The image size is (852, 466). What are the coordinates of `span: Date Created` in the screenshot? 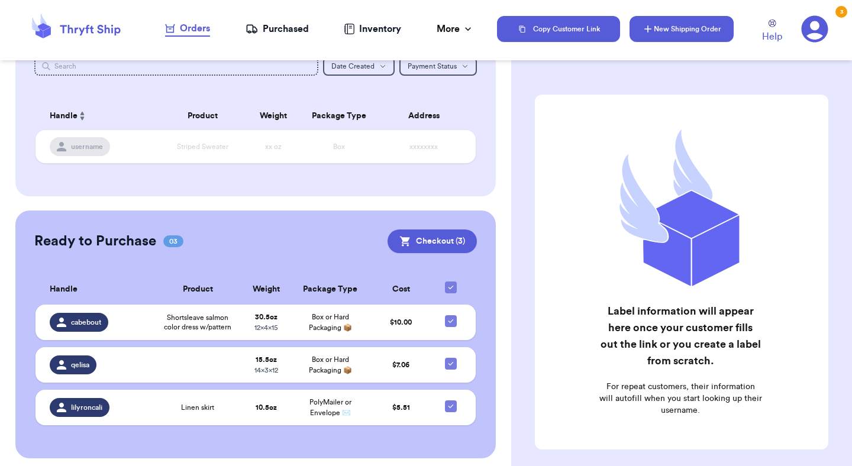 It's located at (352, 66).